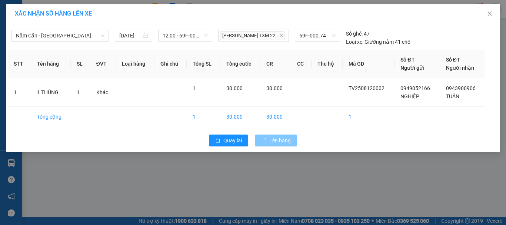  I want to click on td: Khác, so click(103, 92).